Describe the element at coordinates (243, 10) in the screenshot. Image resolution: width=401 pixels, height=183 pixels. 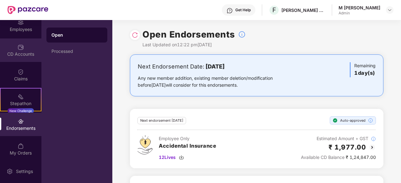
I see `div: Get Help` at that location.